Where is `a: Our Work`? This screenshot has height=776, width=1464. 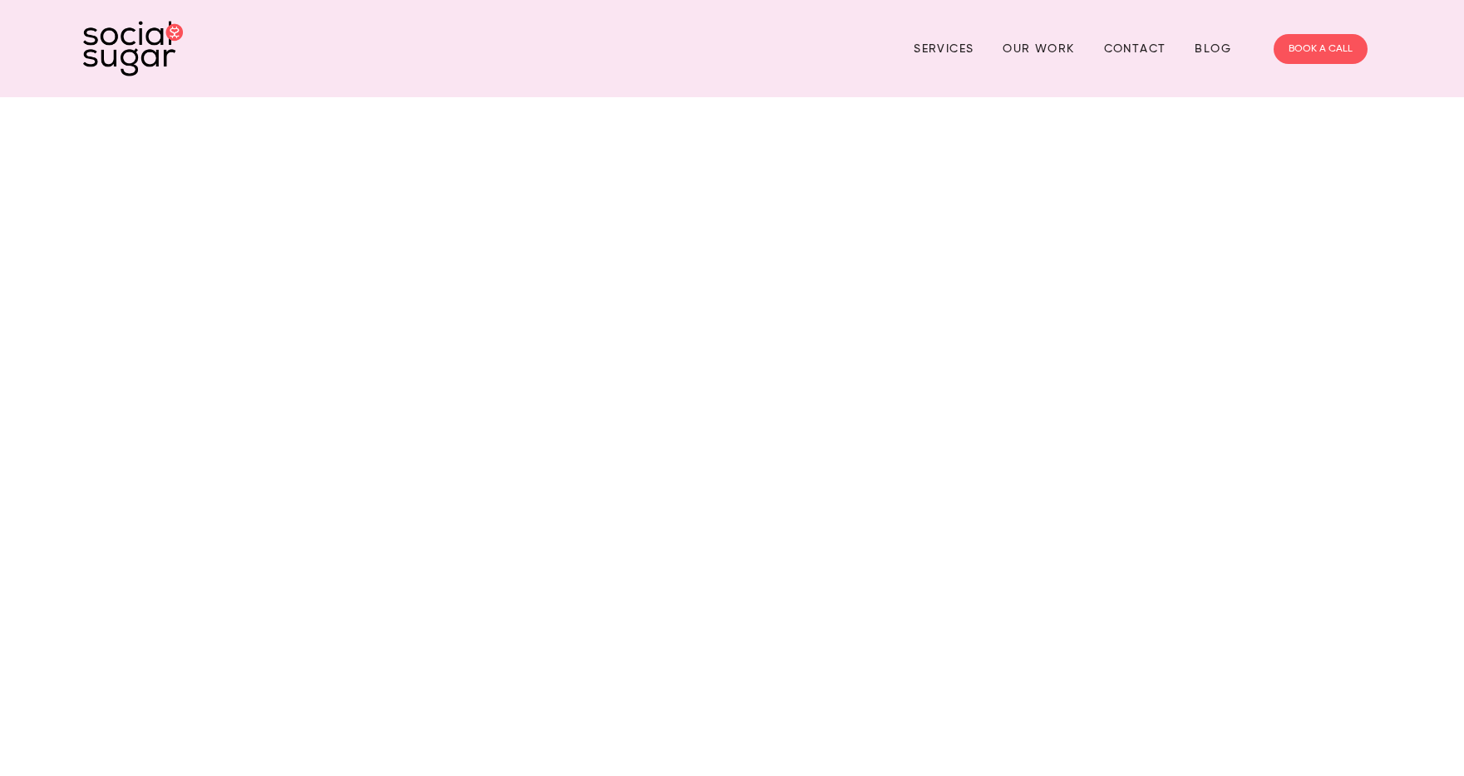 a: Our Work is located at coordinates (1038, 48).